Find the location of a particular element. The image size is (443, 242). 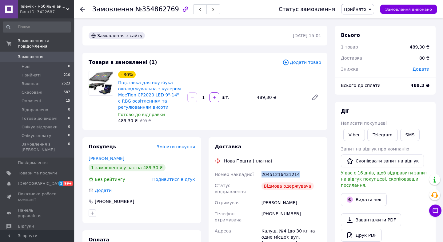

span: Всього до сплати is located at coordinates (360, 85).